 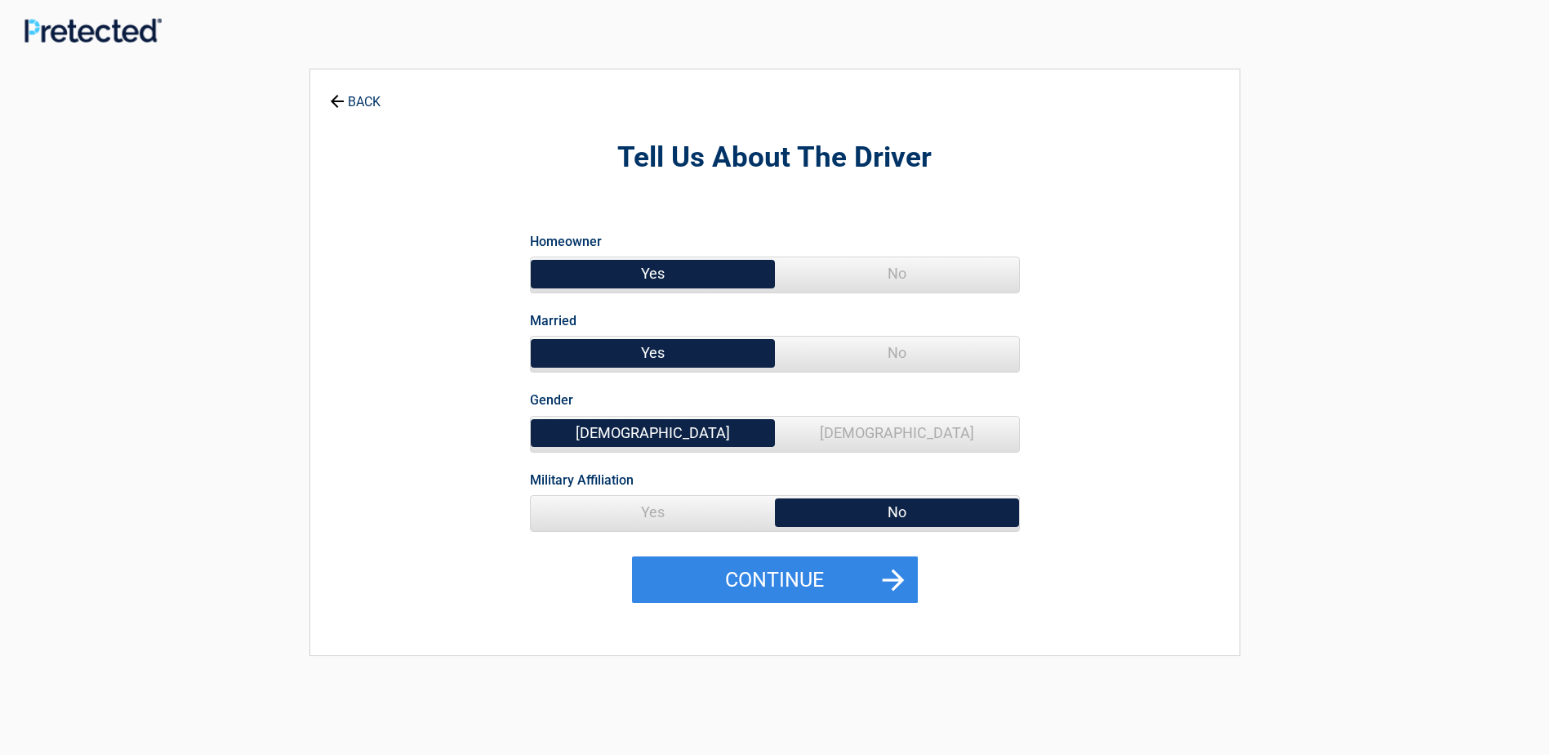 What do you see at coordinates (93, 30) in the screenshot?
I see `img: Main Logo` at bounding box center [93, 30].